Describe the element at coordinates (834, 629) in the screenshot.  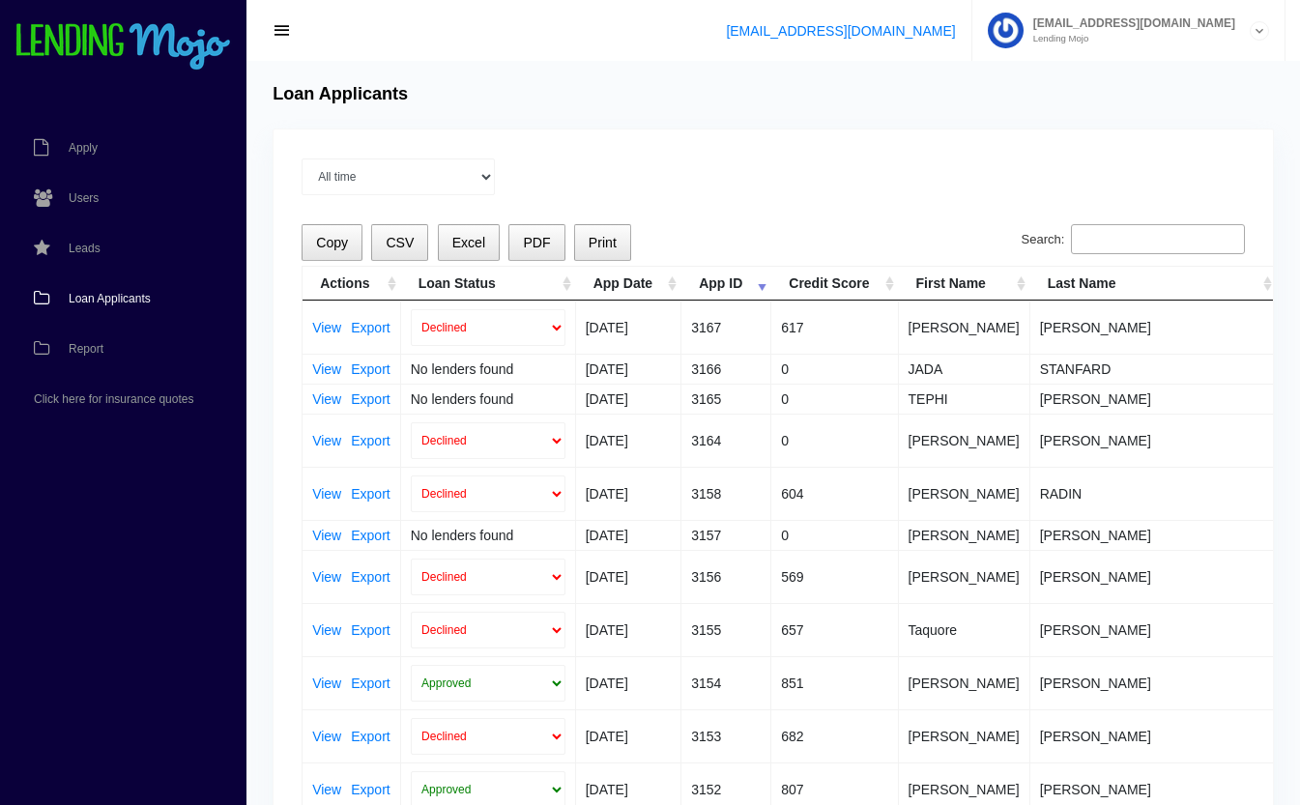
I see `td: 657` at that location.